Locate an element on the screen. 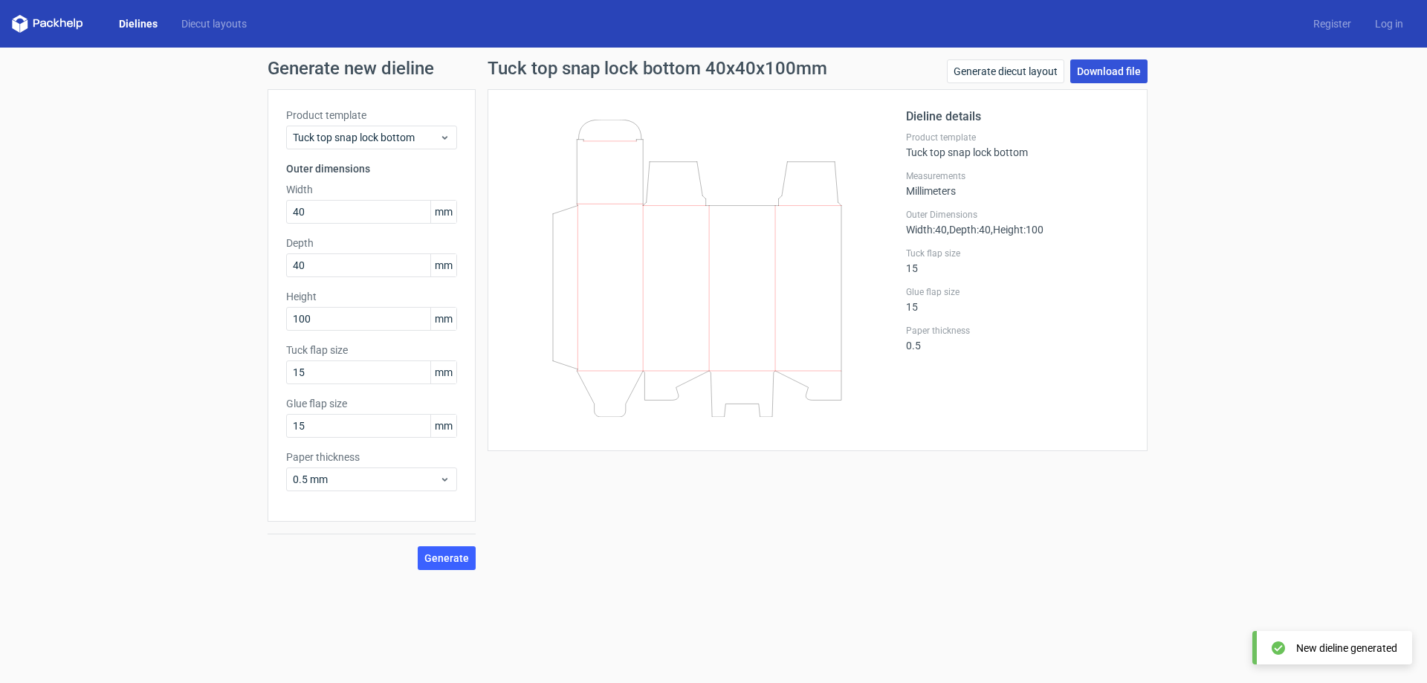 The image size is (1427, 683). a: Dielines is located at coordinates (138, 24).